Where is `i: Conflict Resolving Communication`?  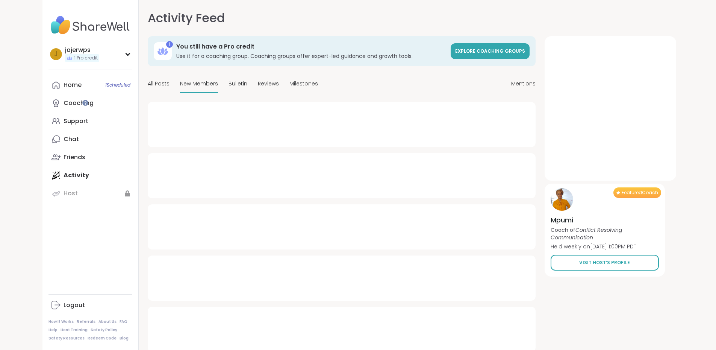 i: Conflict Resolving Communication is located at coordinates (587, 234).